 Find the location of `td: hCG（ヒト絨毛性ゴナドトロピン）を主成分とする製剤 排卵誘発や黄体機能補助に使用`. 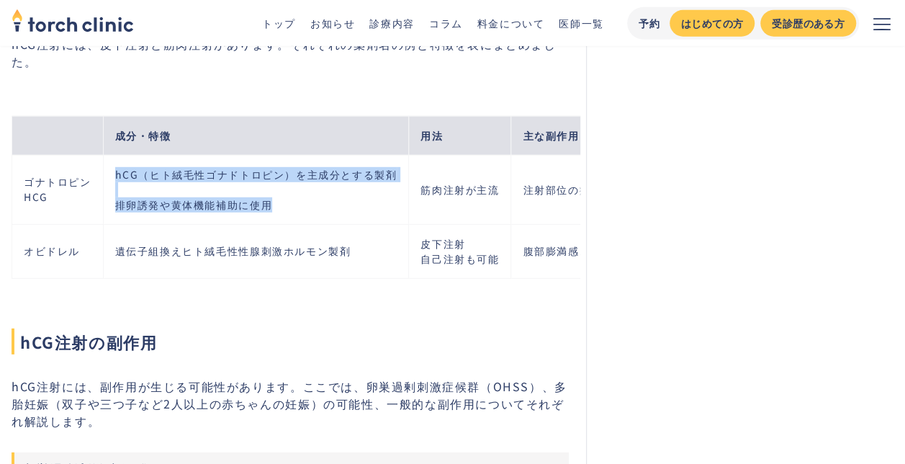

td: hCG（ヒト絨毛性ゴナドトロピン）を主成分とする製剤 排卵誘発や黄体機能補助に使用 is located at coordinates (256, 189).